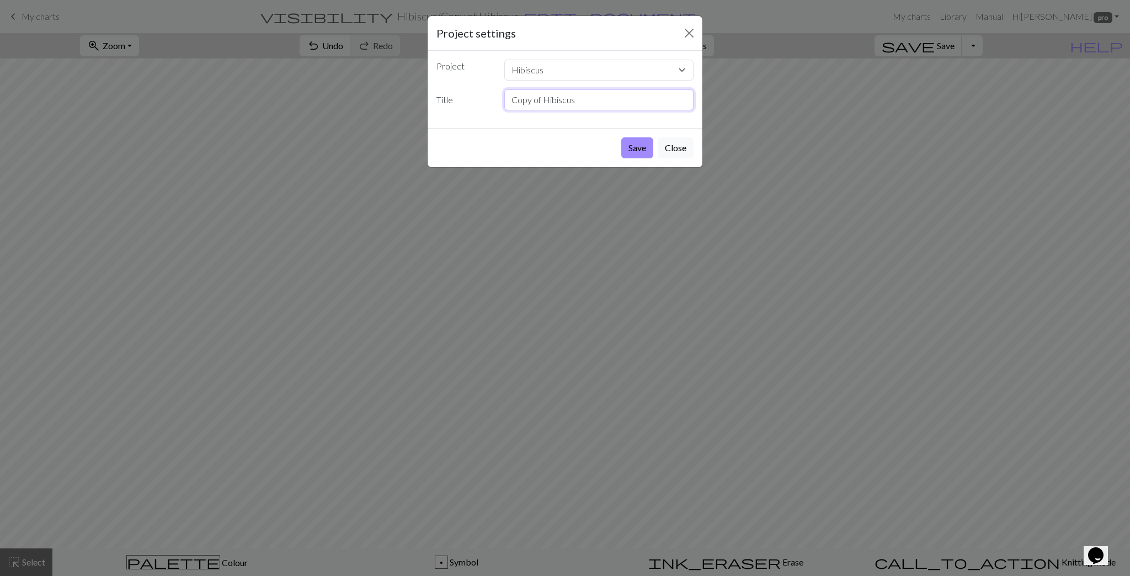  Describe the element at coordinates (476, 33) in the screenshot. I see `h5: Project settings` at that location.